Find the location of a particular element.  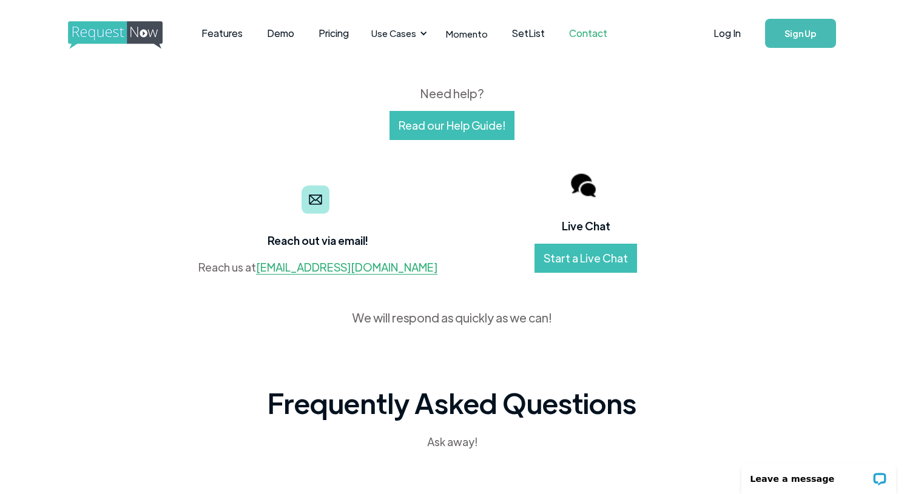

h5: Live Chat is located at coordinates (586, 226).